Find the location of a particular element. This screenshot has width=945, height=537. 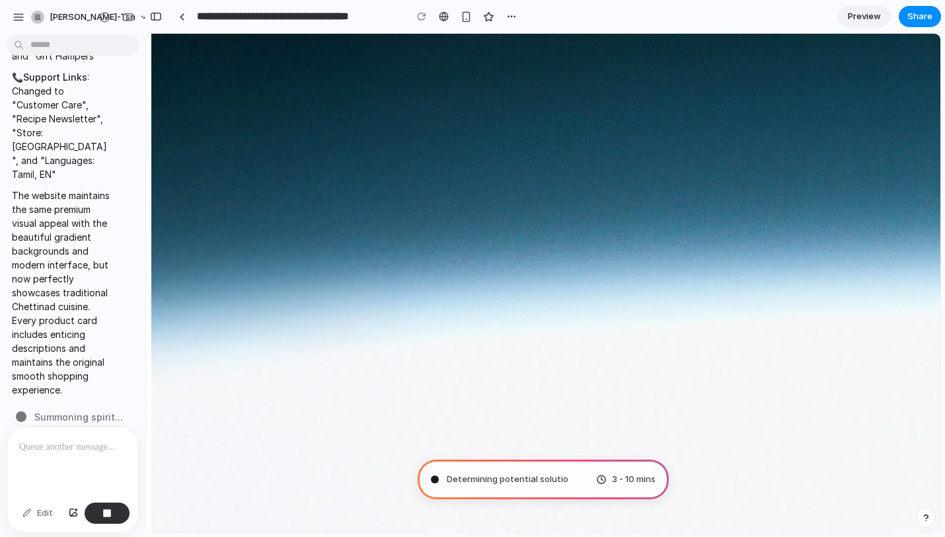

span: Summoning spirit ... is located at coordinates (79, 416).